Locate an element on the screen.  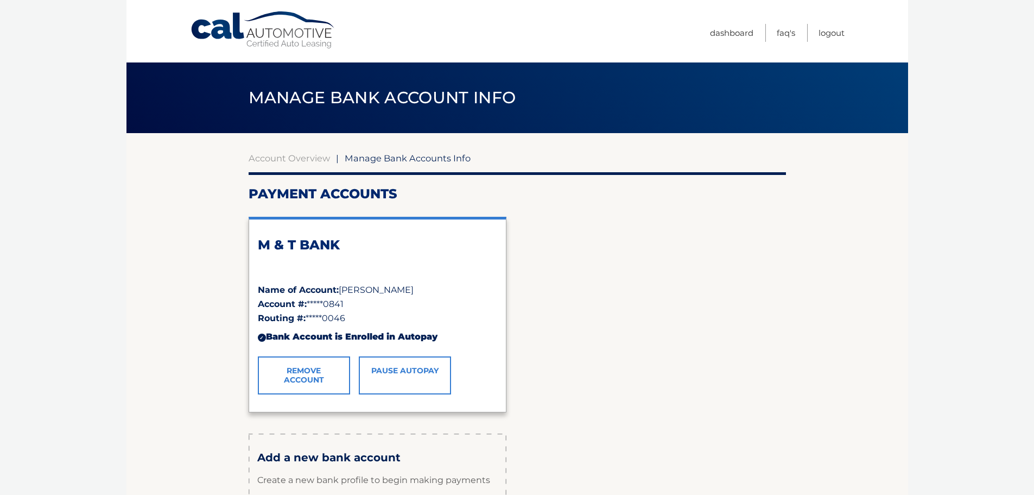
span: Manage Bank Account Info is located at coordinates (382, 97).